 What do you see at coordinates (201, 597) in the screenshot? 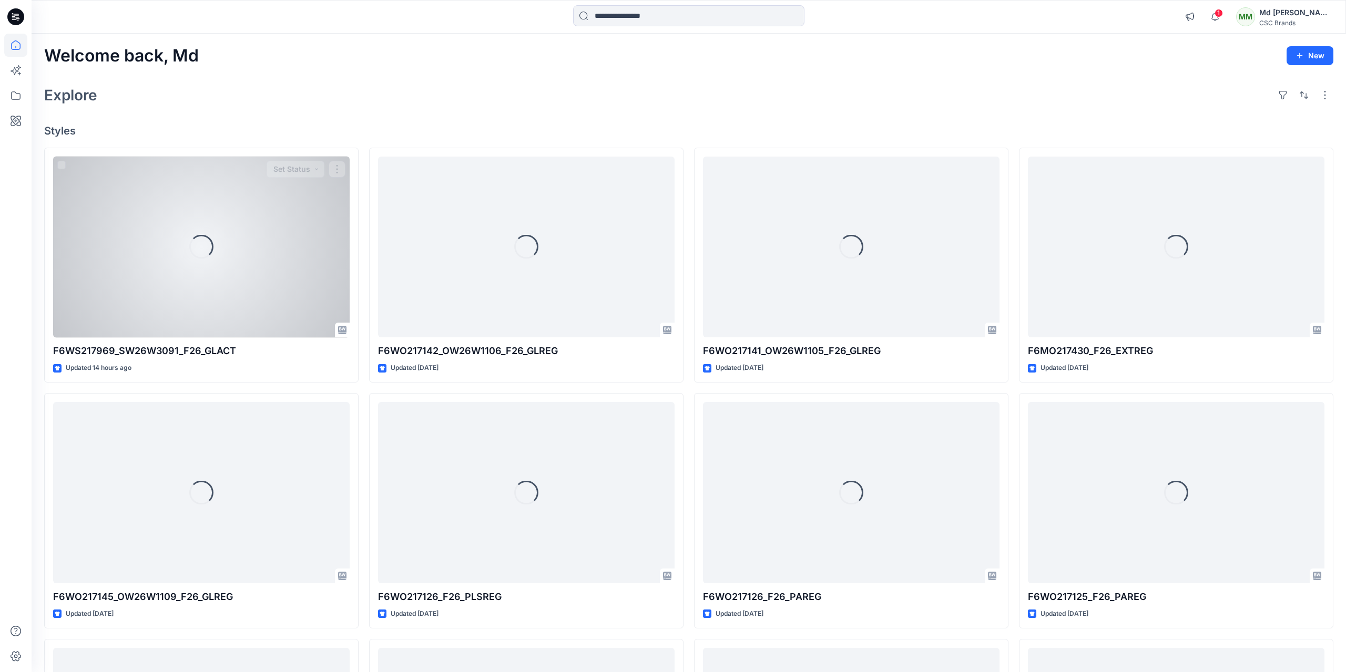
I see `p: F6WO217145_OW26W1109_F26_GLREG` at bounding box center [201, 597].